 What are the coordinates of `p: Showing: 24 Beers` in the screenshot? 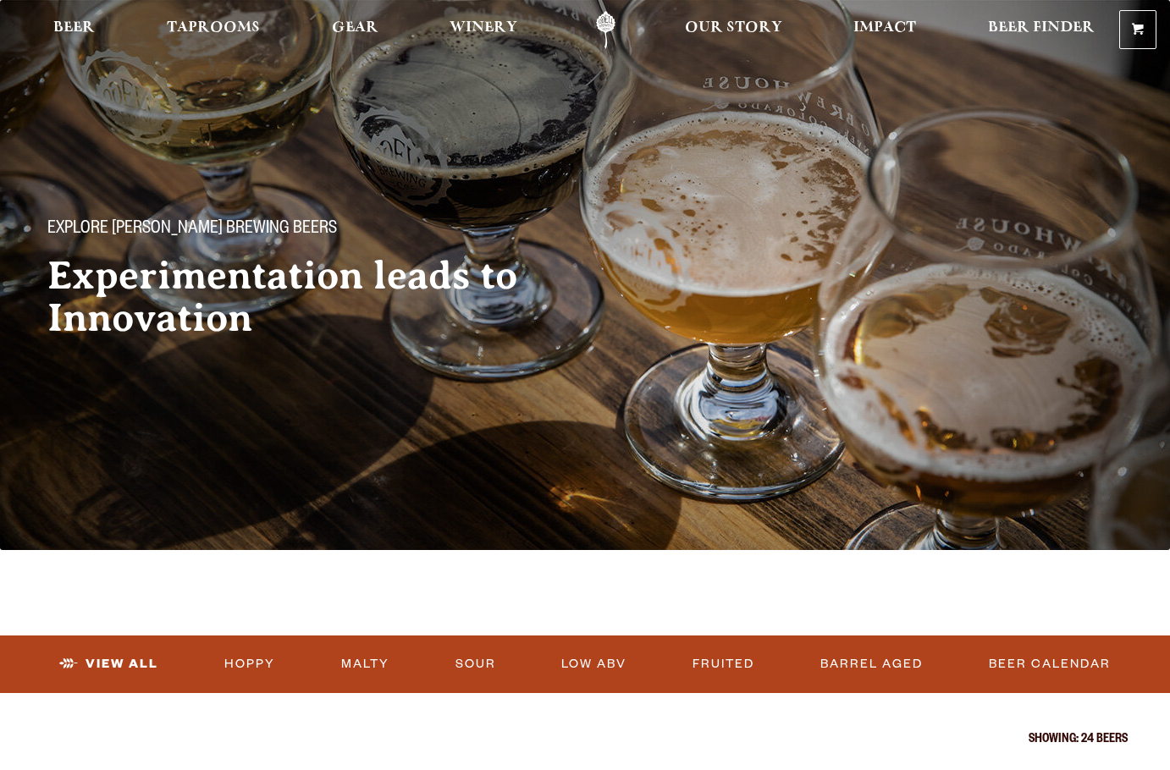 It's located at (585, 741).